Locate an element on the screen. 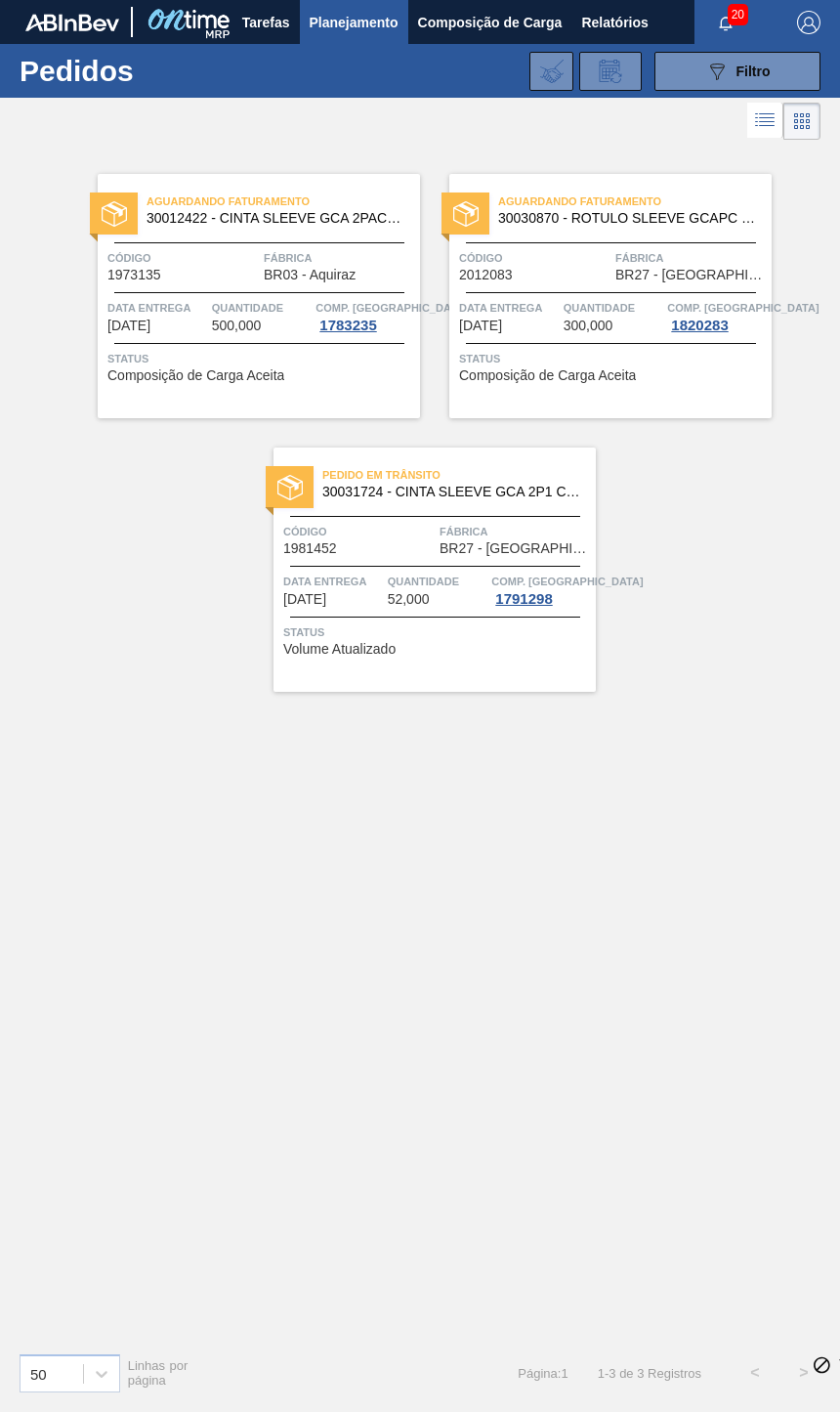 Image resolution: width=840 pixels, height=1412 pixels. div: Solicitação de Revisão de Pedidos is located at coordinates (611, 71).